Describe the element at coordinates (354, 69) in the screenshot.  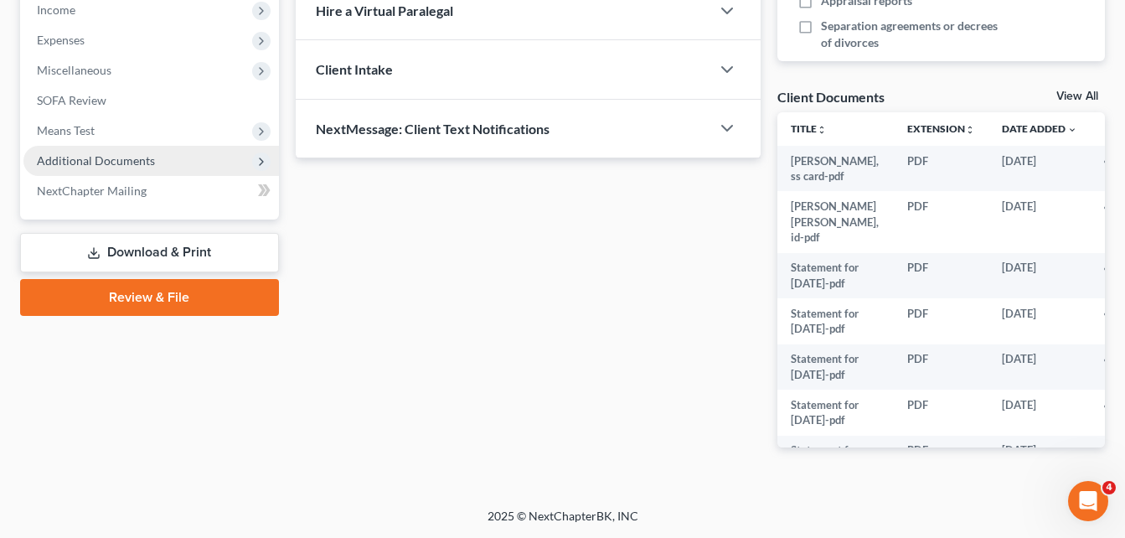
I see `span: Client Intake` at that location.